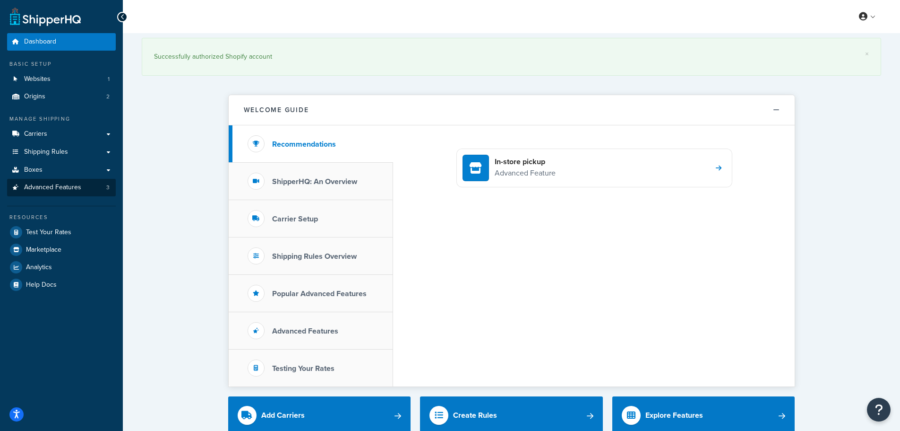 This screenshot has width=900, height=431. Describe the element at coordinates (61, 42) in the screenshot. I see `a: Dashboard` at that location.